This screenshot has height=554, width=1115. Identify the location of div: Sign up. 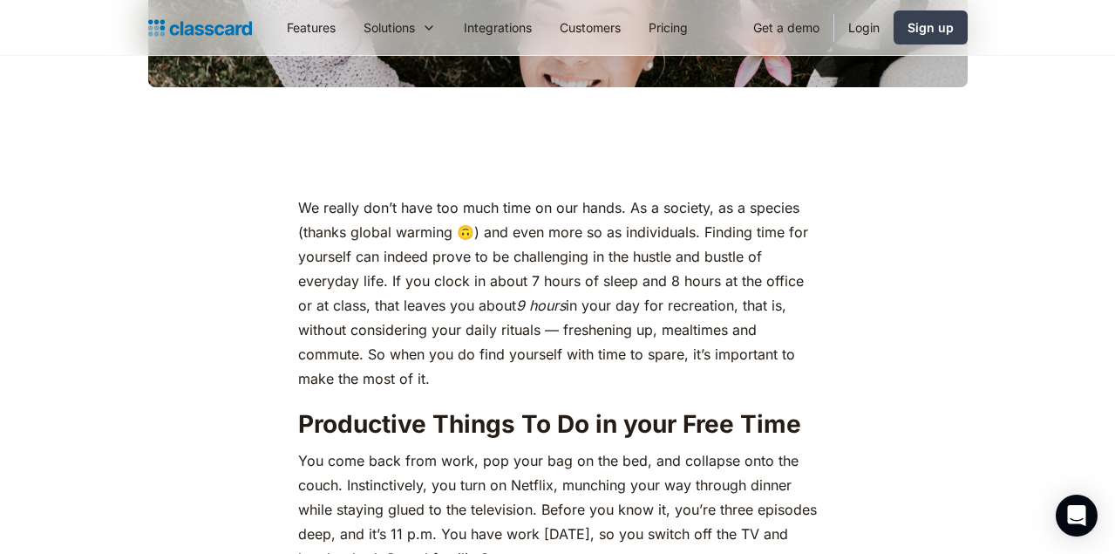
(931, 27).